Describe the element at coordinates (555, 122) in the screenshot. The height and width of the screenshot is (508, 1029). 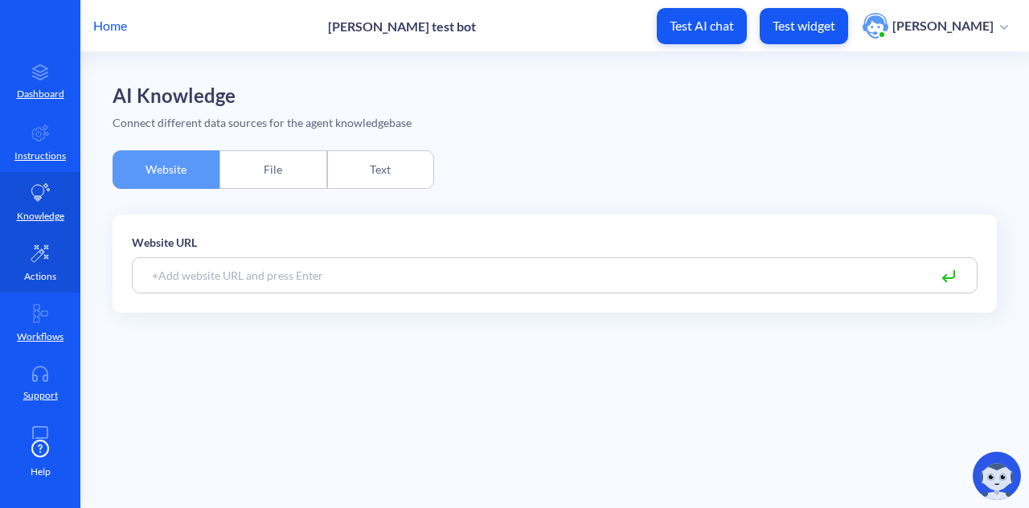
I see `div: Connect different data sources for the agent knowledgebase` at that location.